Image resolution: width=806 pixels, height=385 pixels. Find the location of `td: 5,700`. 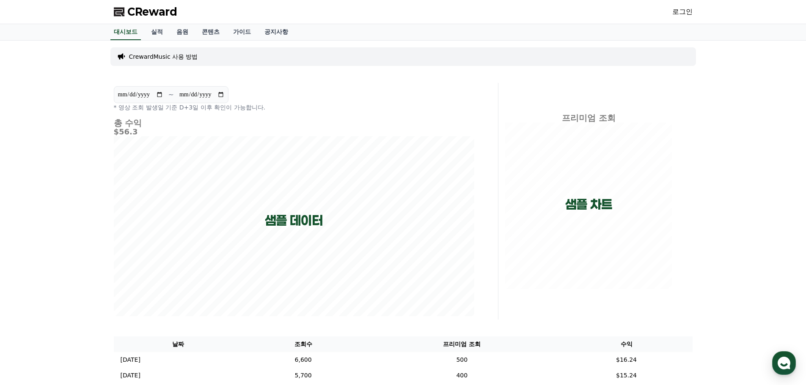

td: 5,700 is located at coordinates (303, 376).